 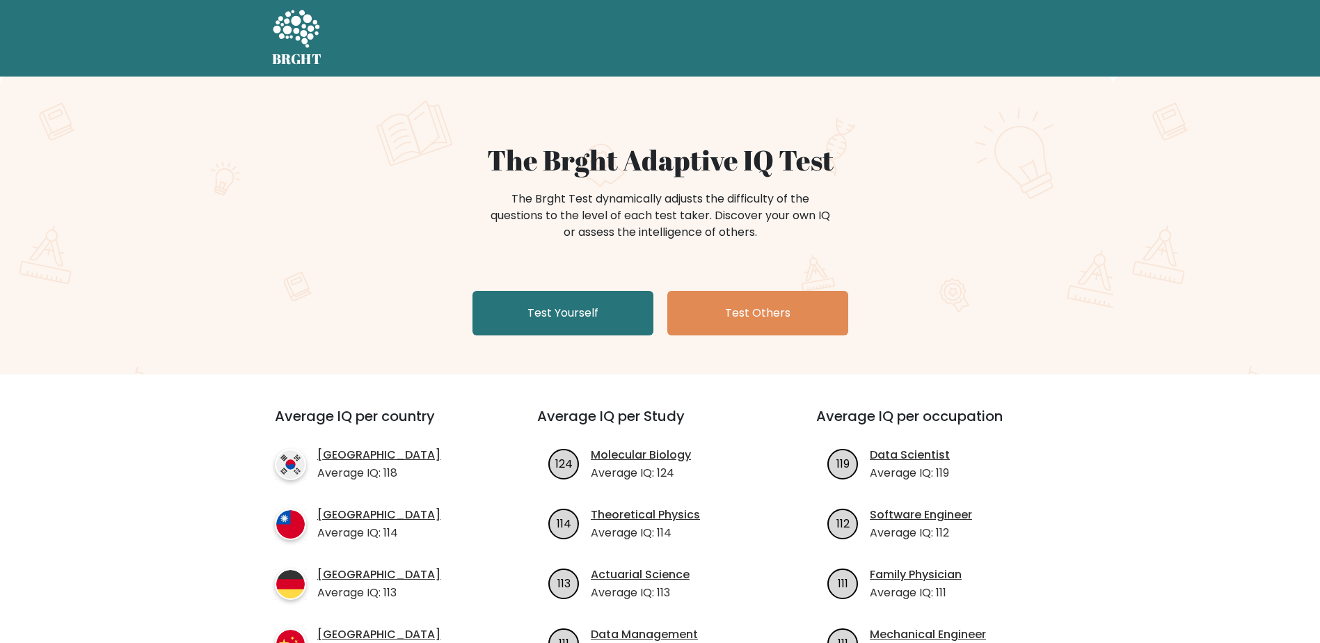 I want to click on a: Actuarial Science, so click(x=640, y=575).